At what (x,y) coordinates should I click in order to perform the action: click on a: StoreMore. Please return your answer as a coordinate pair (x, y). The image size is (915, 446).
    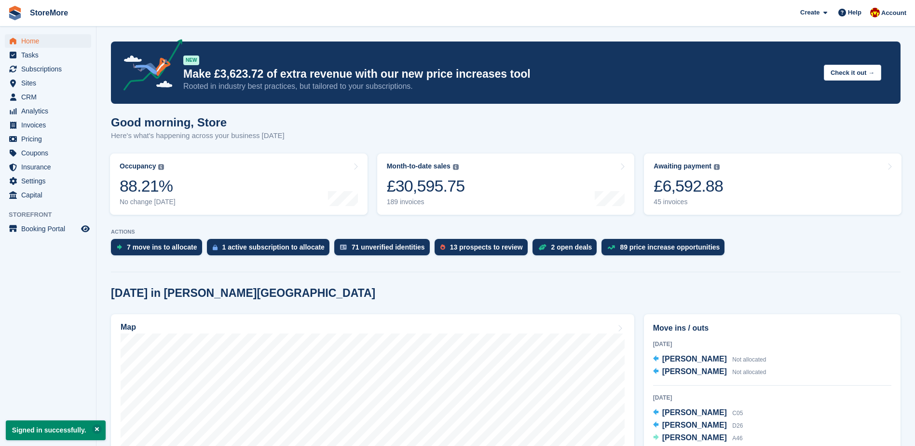
    Looking at the image, I should click on (49, 13).